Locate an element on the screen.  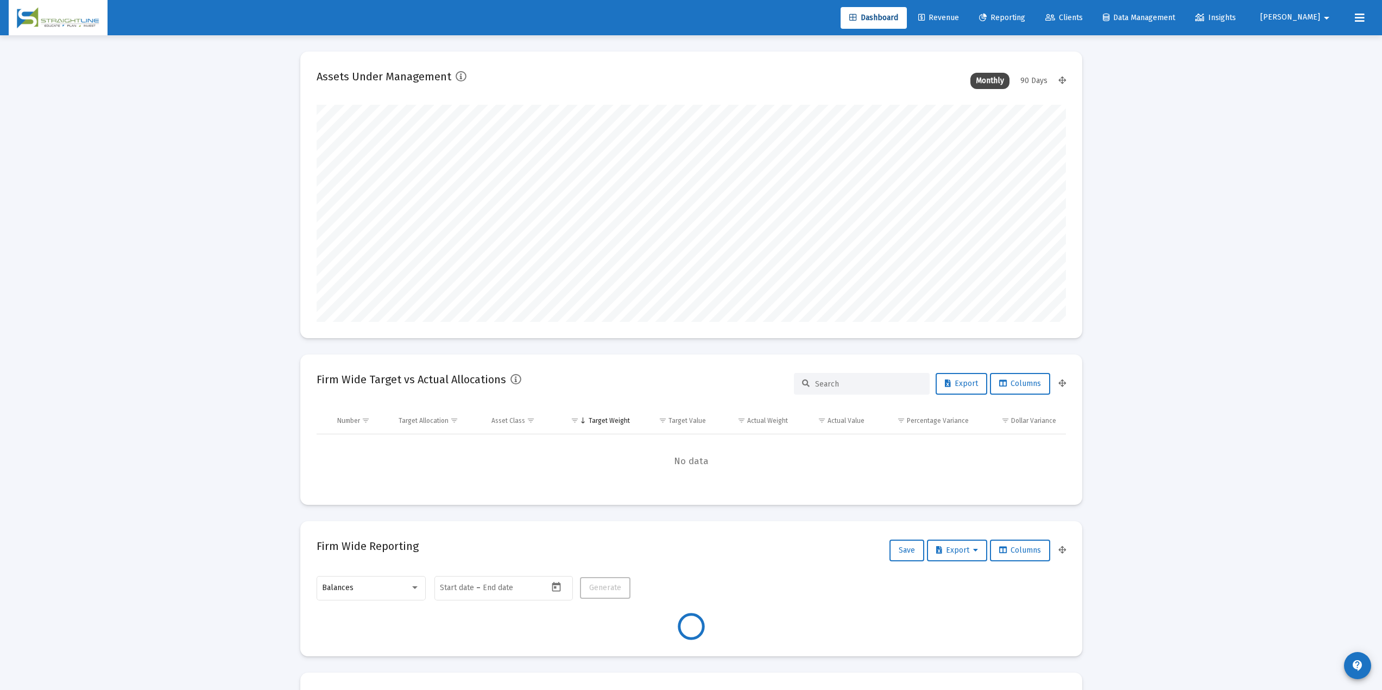
input: Search is located at coordinates (869, 384).